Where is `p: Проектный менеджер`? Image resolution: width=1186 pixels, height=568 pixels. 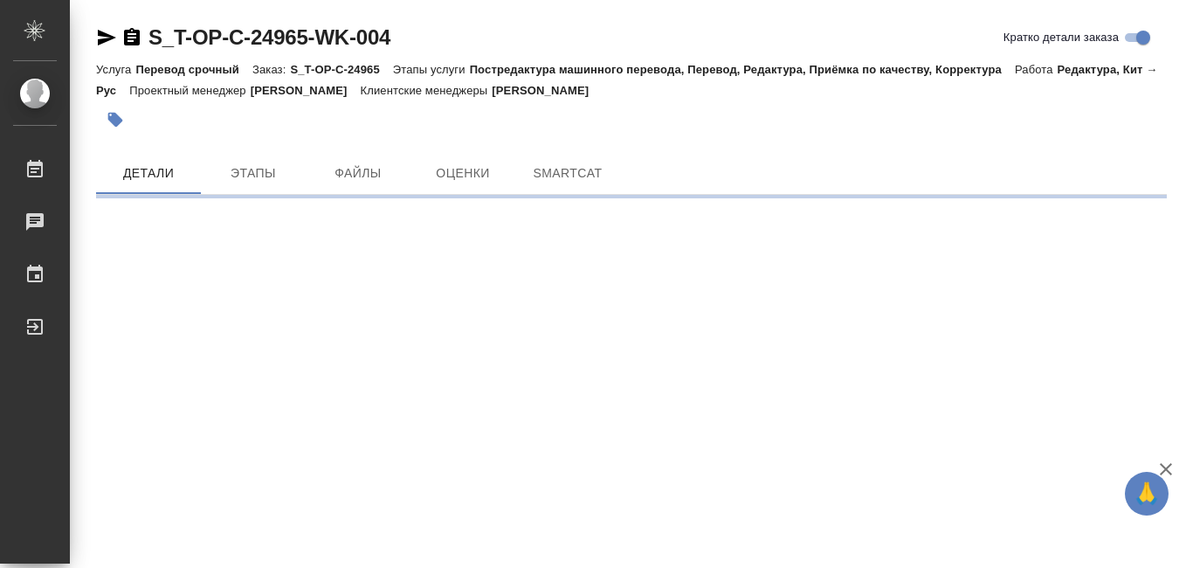 p: Проектный менеджер is located at coordinates (189, 90).